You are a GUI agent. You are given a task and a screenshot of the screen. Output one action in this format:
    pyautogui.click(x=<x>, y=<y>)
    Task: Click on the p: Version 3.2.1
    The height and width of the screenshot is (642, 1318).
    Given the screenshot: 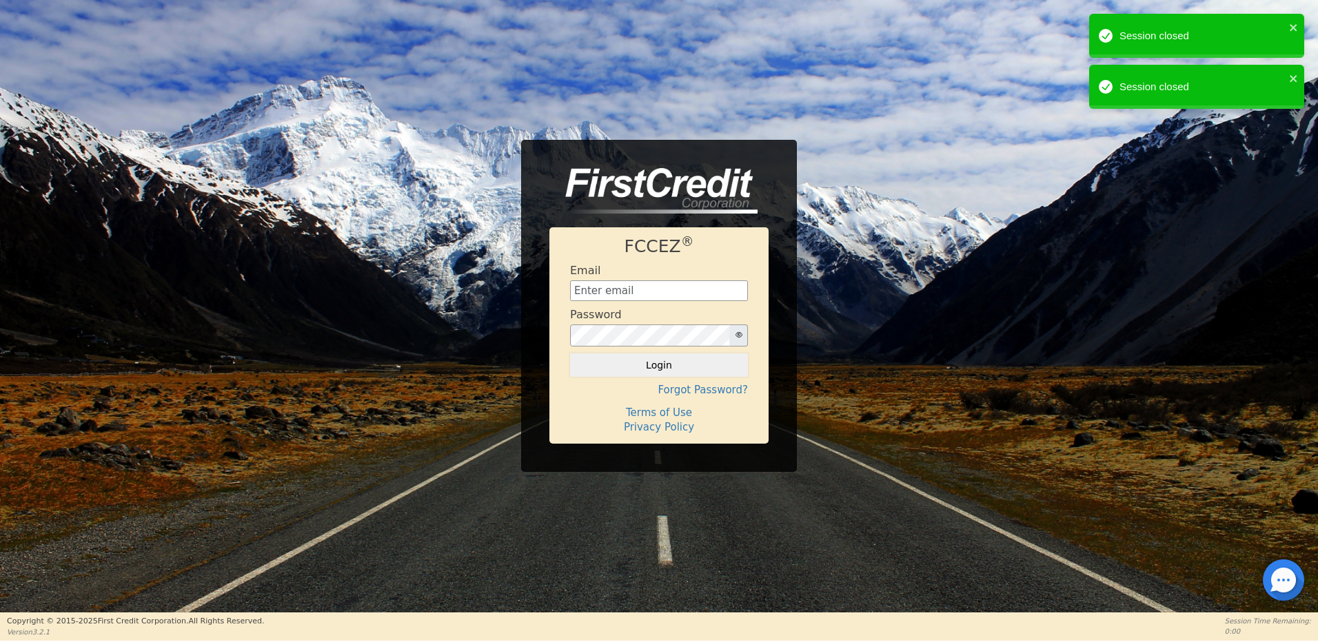 What is the action you would take?
    pyautogui.click(x=135, y=632)
    